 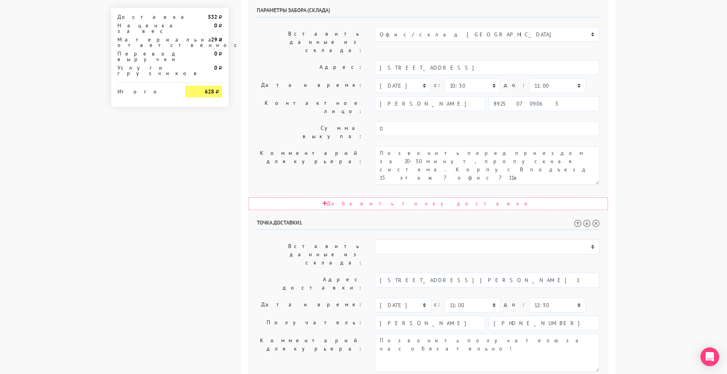 What do you see at coordinates (213, 17) in the screenshot?
I see `strong: 532` at bounding box center [213, 17].